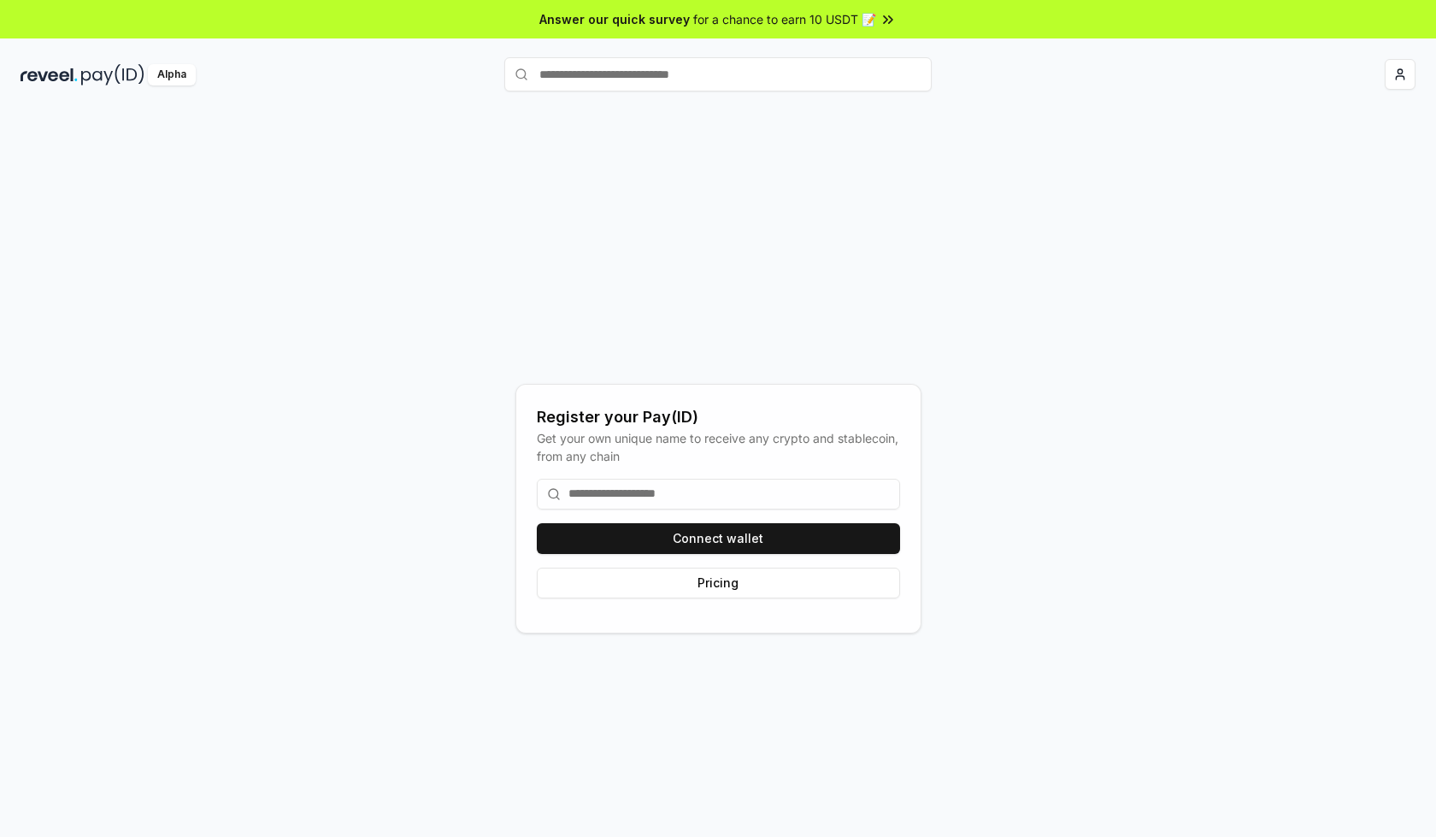 This screenshot has height=837, width=1436. Describe the element at coordinates (49, 74) in the screenshot. I see `img: reveel_dark` at that location.